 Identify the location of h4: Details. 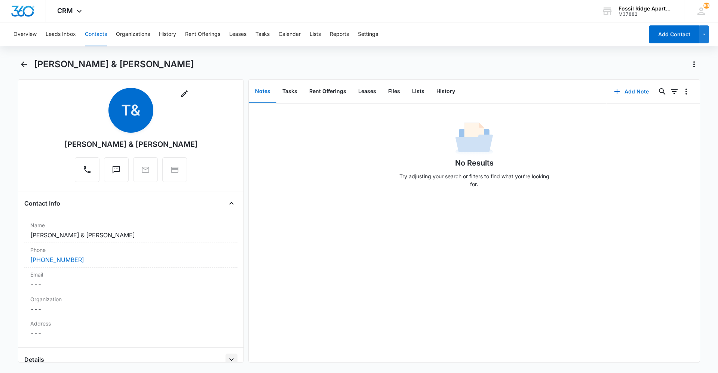
(34, 360).